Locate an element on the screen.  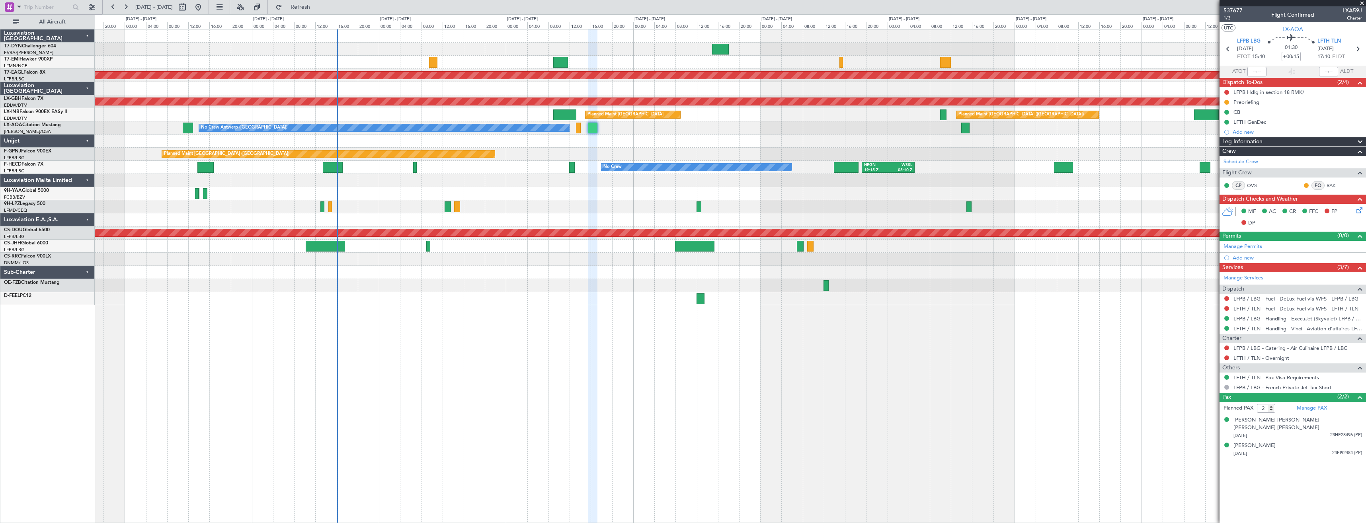
a: LFTH / TLN - Pax Visa Requirements is located at coordinates (1276, 377).